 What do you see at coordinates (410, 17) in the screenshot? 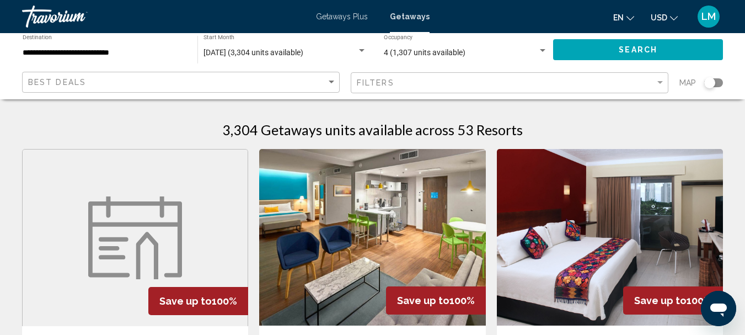
I see `a: Getaways` at bounding box center [410, 17].